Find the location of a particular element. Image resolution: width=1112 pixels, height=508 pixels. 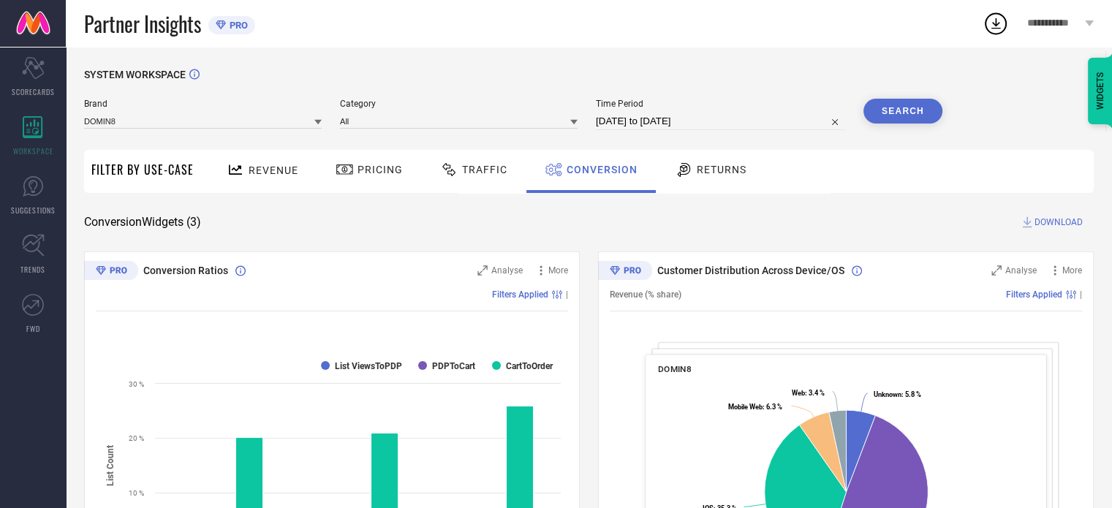

span: FWD is located at coordinates (33, 328).